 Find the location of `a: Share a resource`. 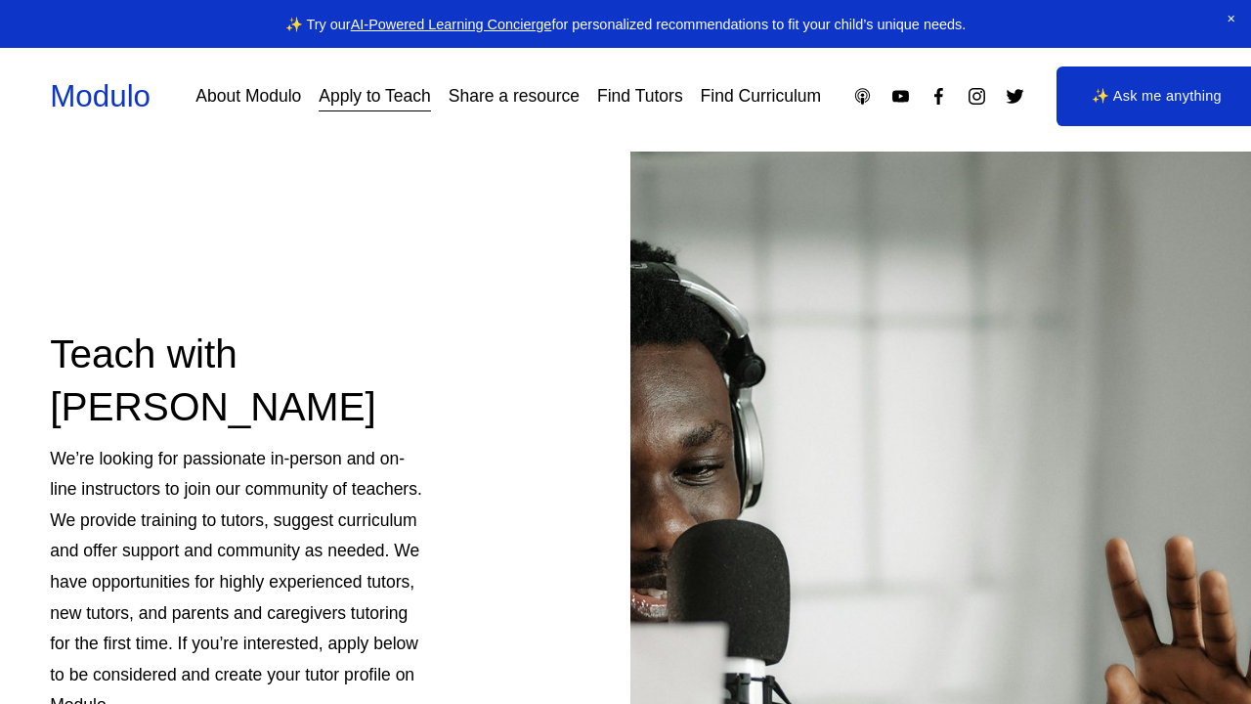

a: Share a resource is located at coordinates (514, 96).